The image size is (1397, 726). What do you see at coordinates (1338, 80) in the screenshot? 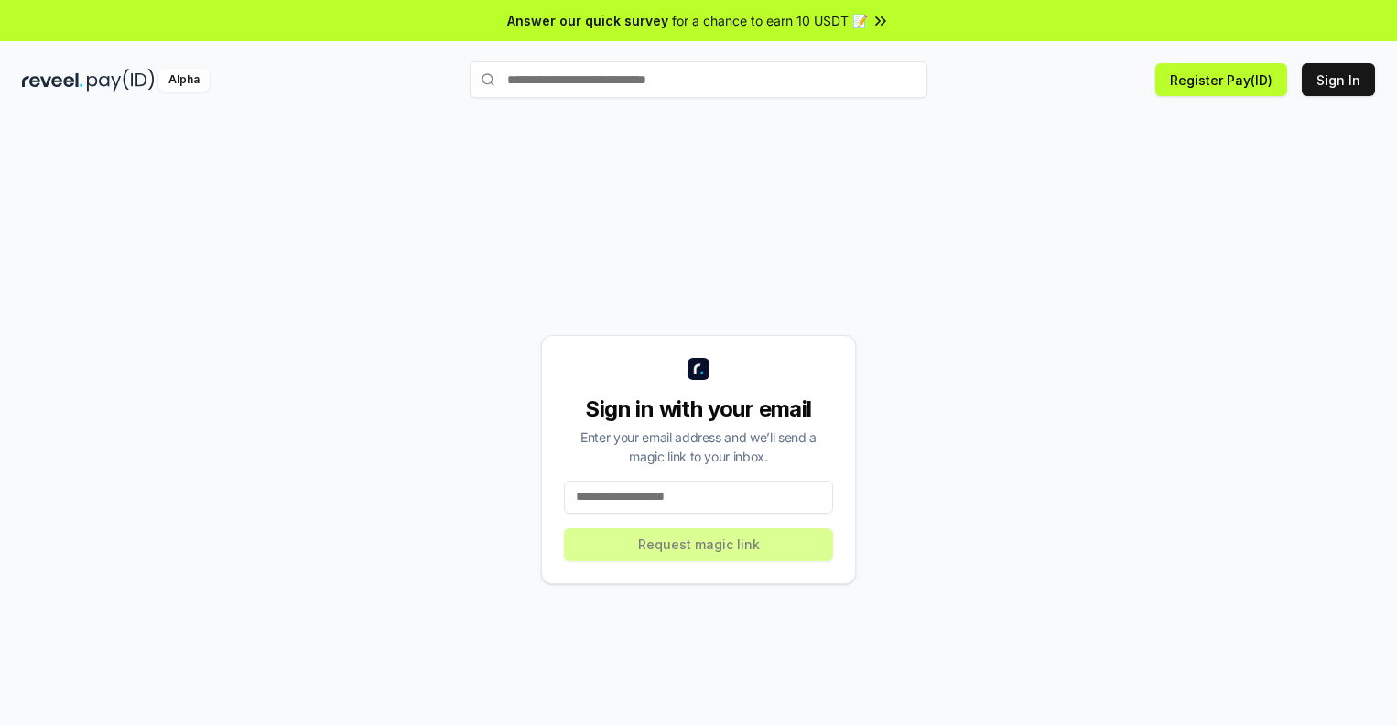
I see `button: Sign In` at bounding box center [1338, 80].